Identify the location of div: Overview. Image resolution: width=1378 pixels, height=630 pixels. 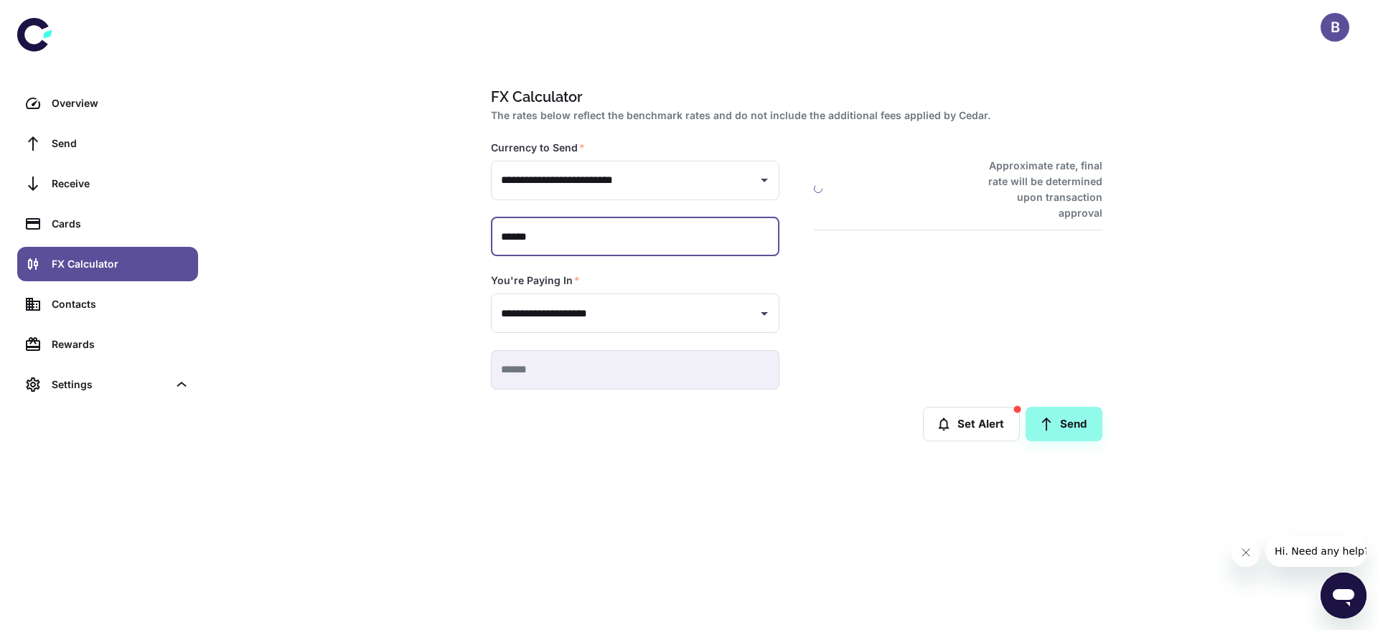
(121, 103).